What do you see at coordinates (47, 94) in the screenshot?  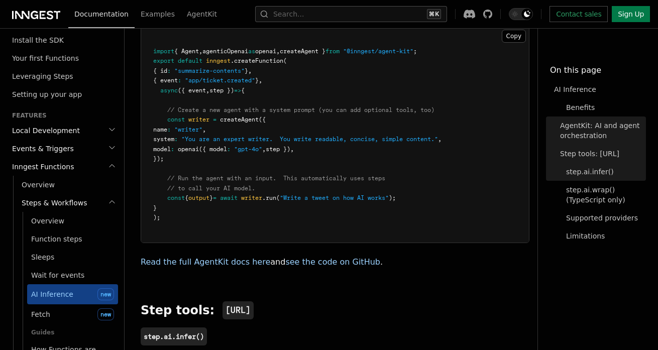 I see `span: Setting up your app` at bounding box center [47, 94].